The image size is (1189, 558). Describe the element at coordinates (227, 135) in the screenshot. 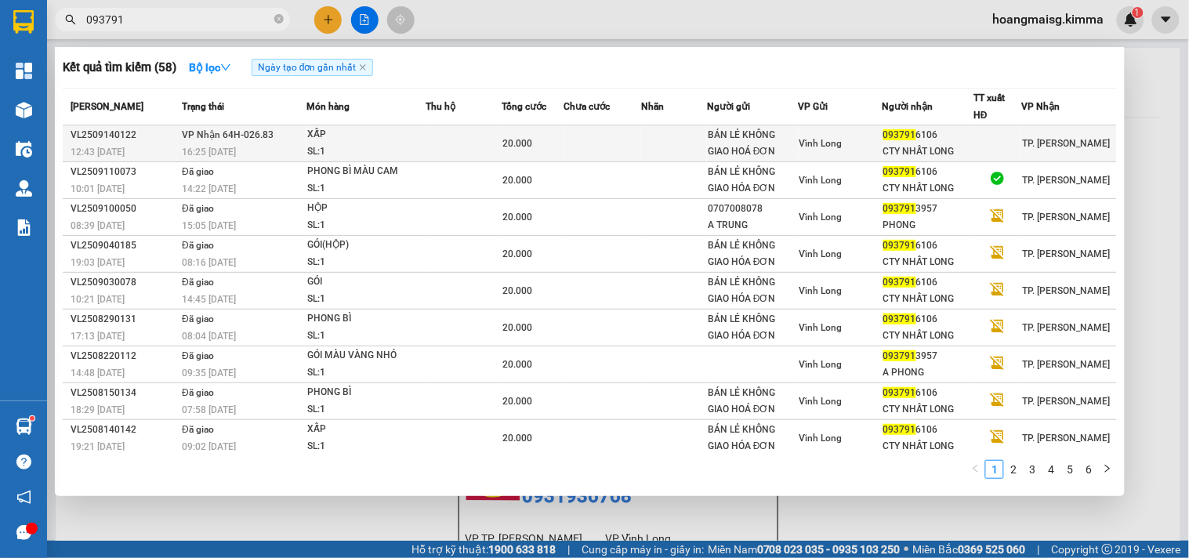

I see `span: VP Nhận 64H-026.83` at that location.